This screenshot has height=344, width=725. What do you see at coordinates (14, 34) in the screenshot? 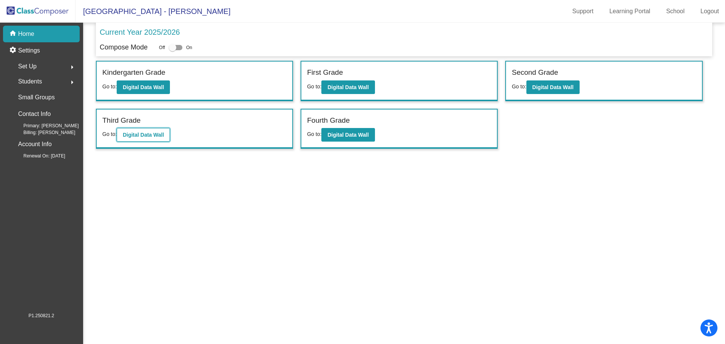
I see `mat-icon: home` at bounding box center [14, 34].